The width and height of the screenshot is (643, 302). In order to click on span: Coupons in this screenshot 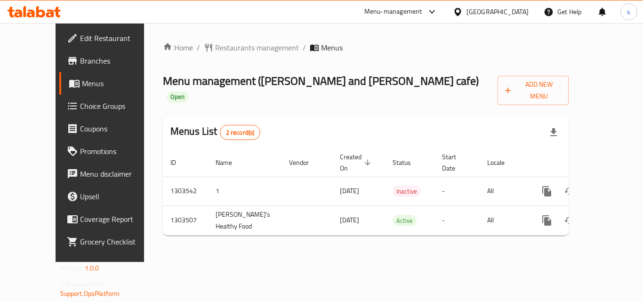, I will do `click(118, 128)`.